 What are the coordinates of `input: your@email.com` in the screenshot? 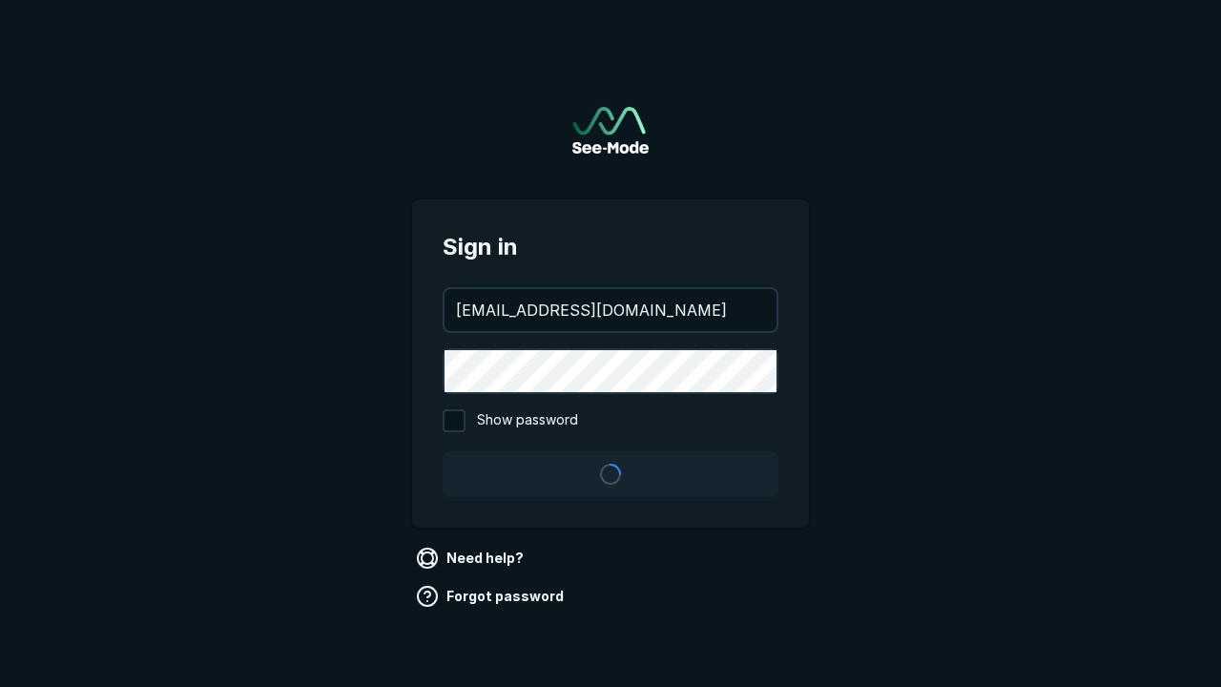 It's located at (611, 310).